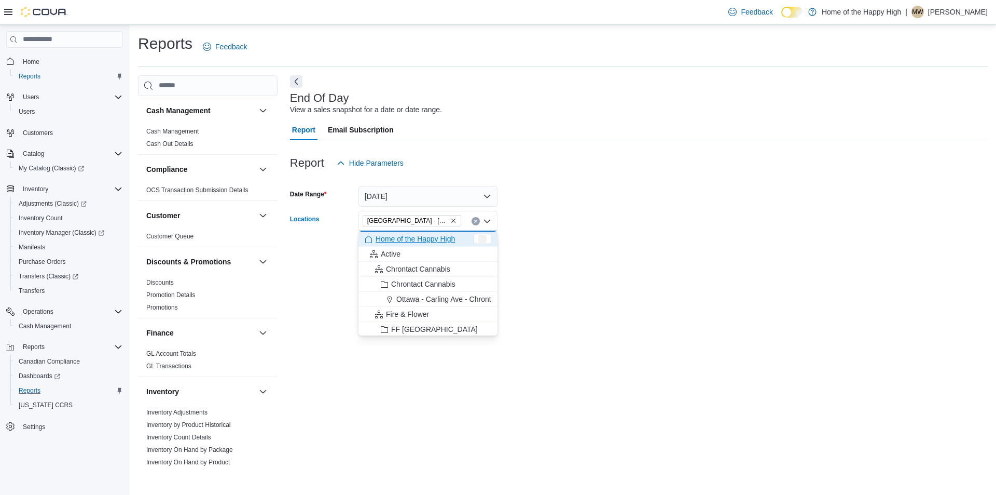 The image size is (996, 495). Describe the element at coordinates (64, 61) in the screenshot. I see `button: Home` at that location.